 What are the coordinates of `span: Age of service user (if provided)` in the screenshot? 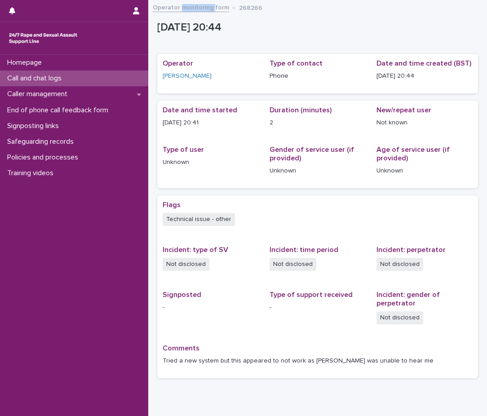 It's located at (413, 154).